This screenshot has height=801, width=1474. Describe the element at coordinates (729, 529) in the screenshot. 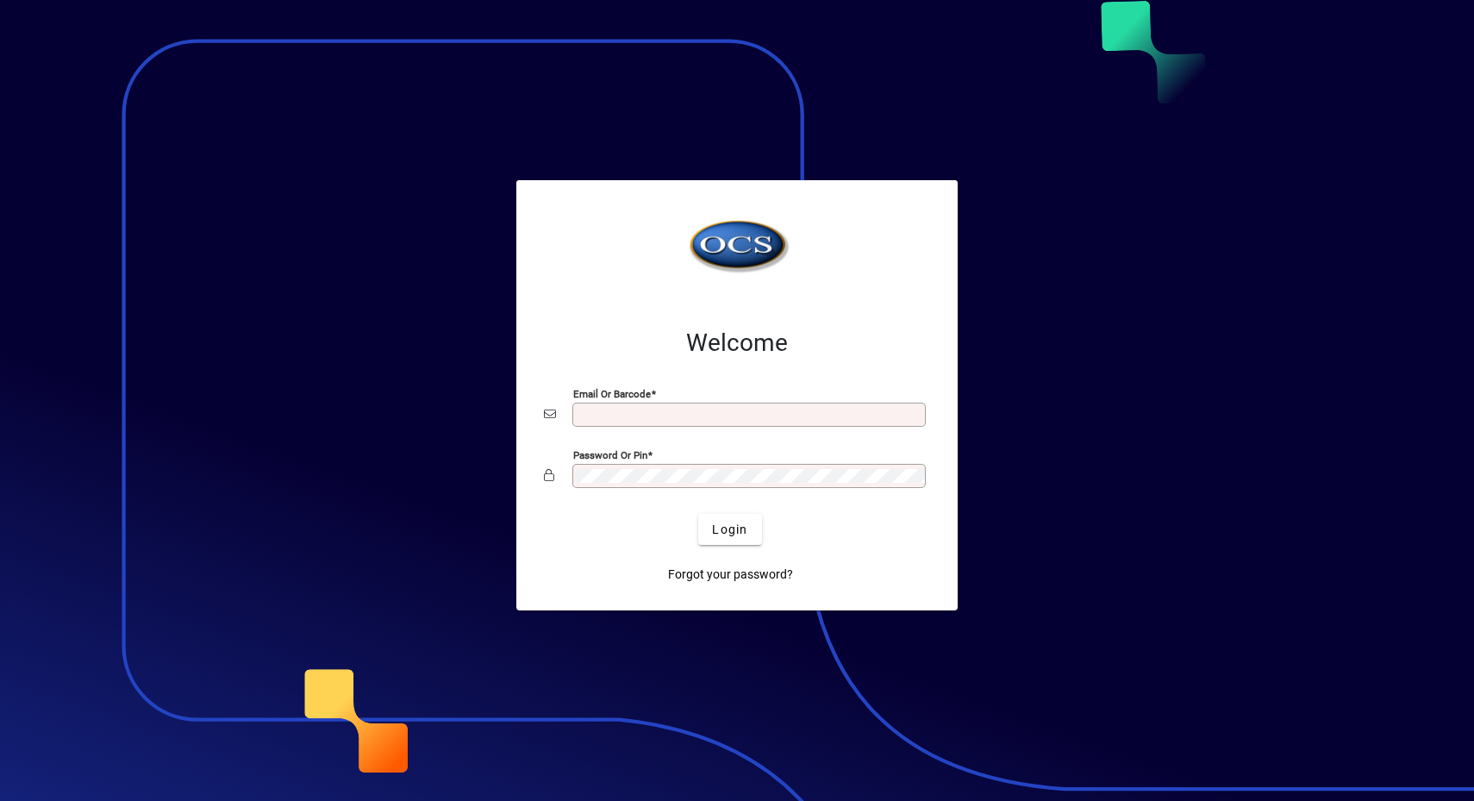

I see `span: Login` at that location.